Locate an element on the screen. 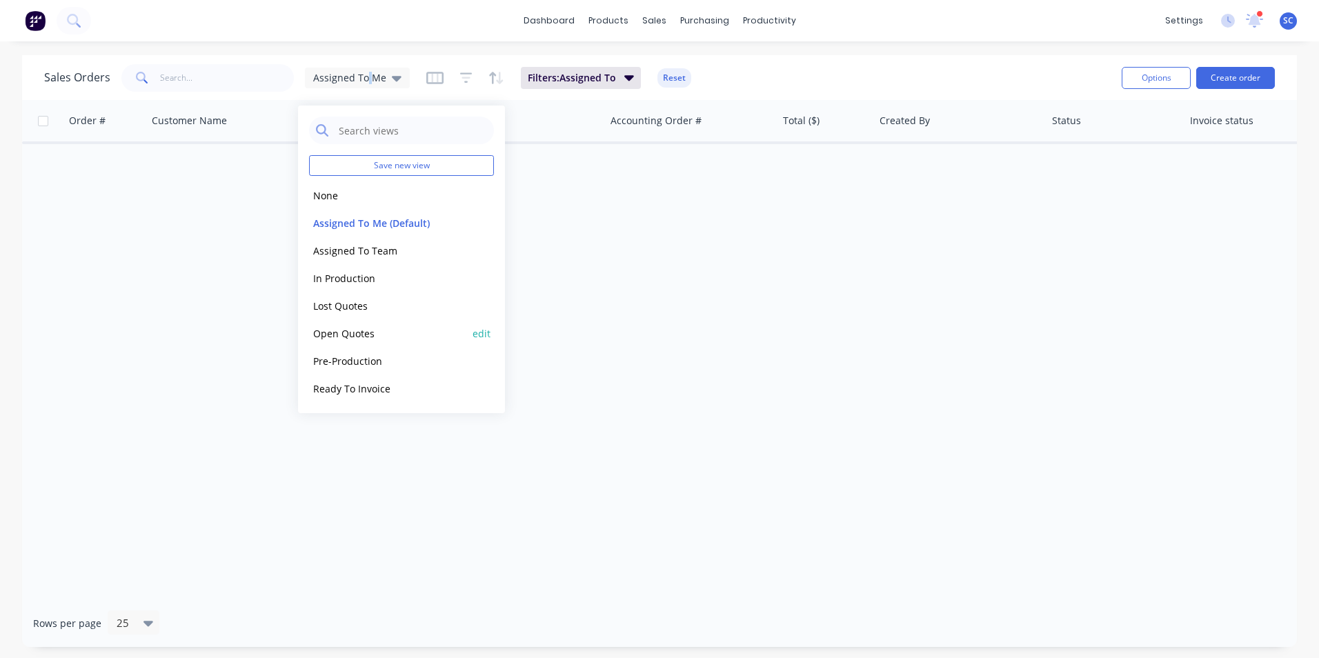 This screenshot has height=658, width=1319. div: Accounting Order # is located at coordinates (656, 121).